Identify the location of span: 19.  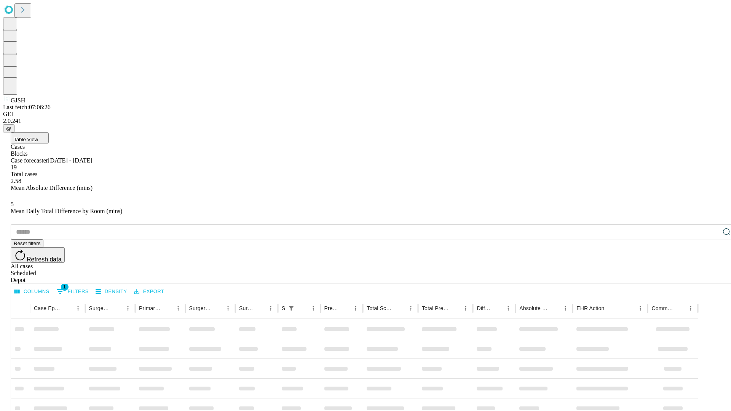
(14, 167).